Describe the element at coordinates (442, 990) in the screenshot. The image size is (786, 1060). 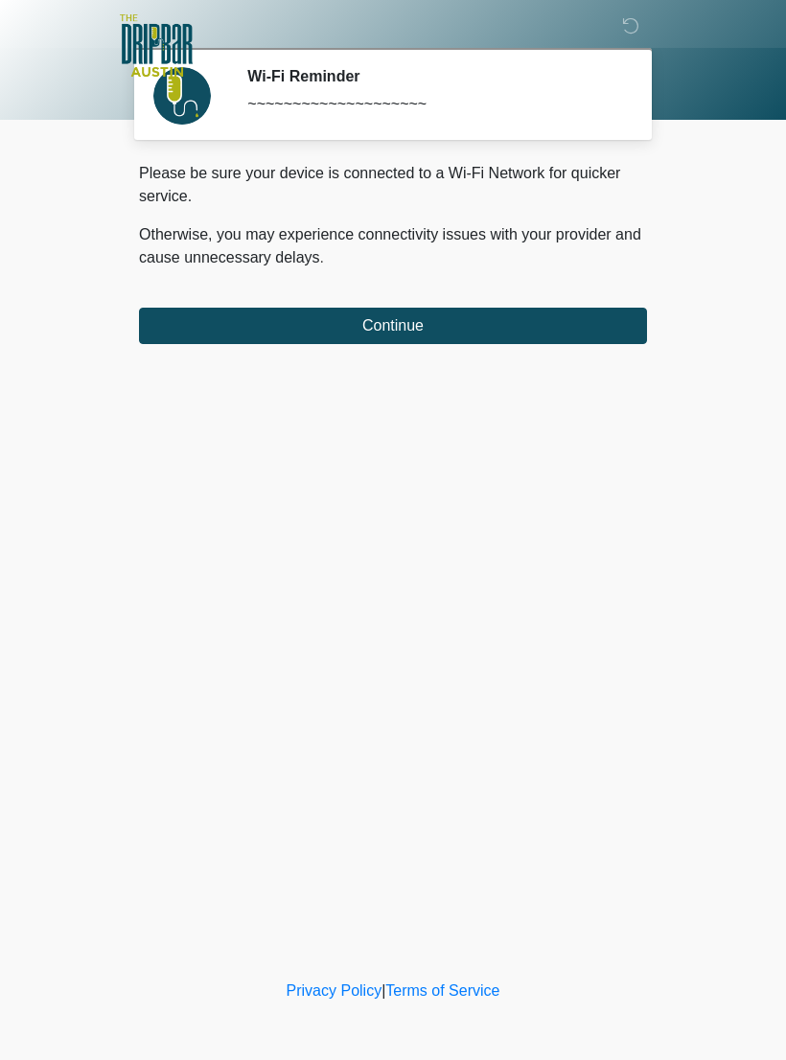
I see `a: Terms of Service` at that location.